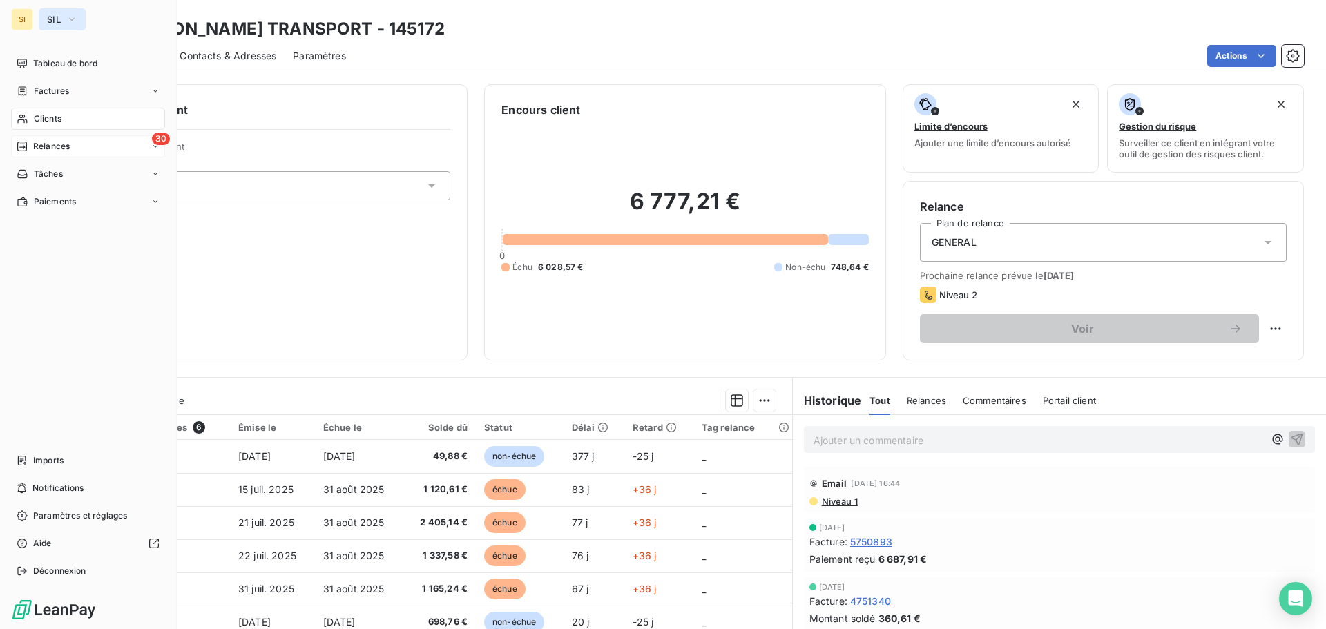 This screenshot has height=629, width=1326. What do you see at coordinates (561, 267) in the screenshot?
I see `span: 6 028,57 €` at bounding box center [561, 267].